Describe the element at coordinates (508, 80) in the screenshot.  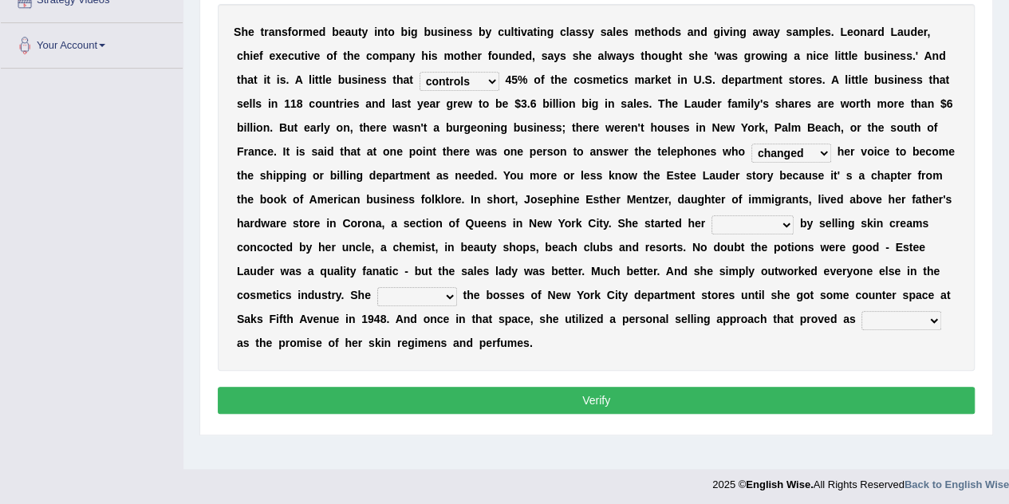
I see `b: 4` at that location.